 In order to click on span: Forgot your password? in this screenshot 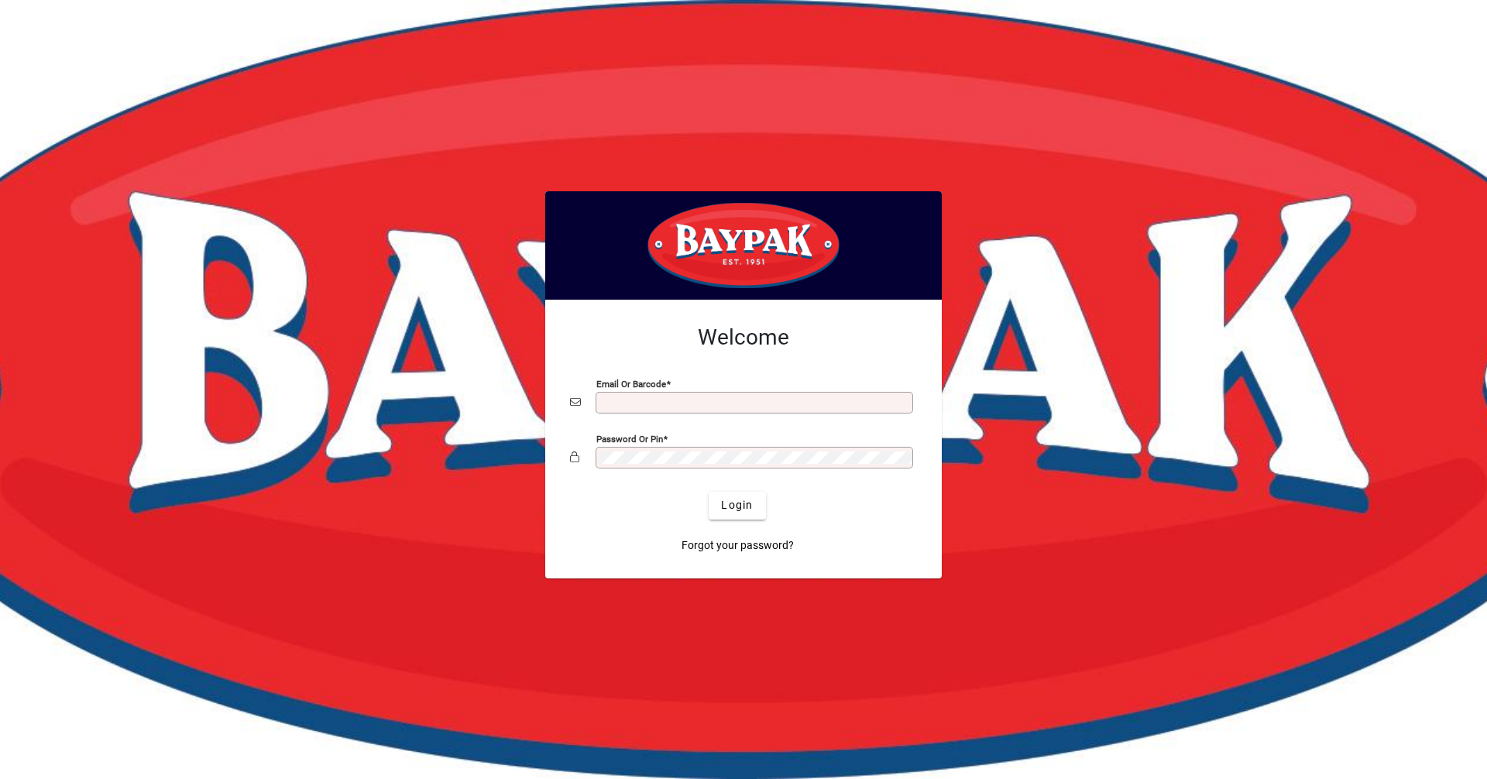, I will do `click(738, 545)`.